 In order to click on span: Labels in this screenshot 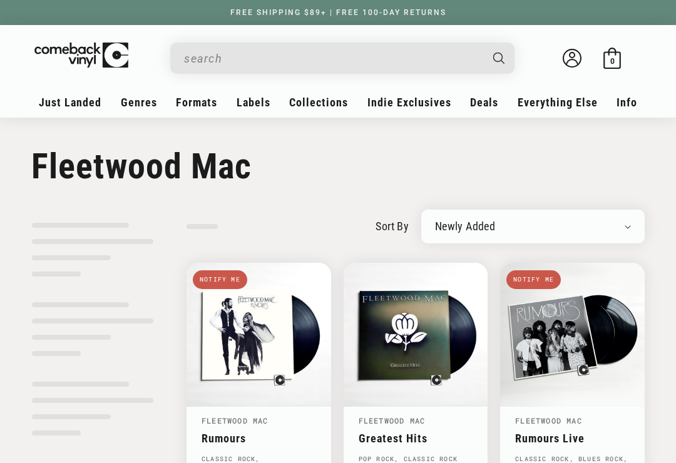, I will do `click(253, 102)`.